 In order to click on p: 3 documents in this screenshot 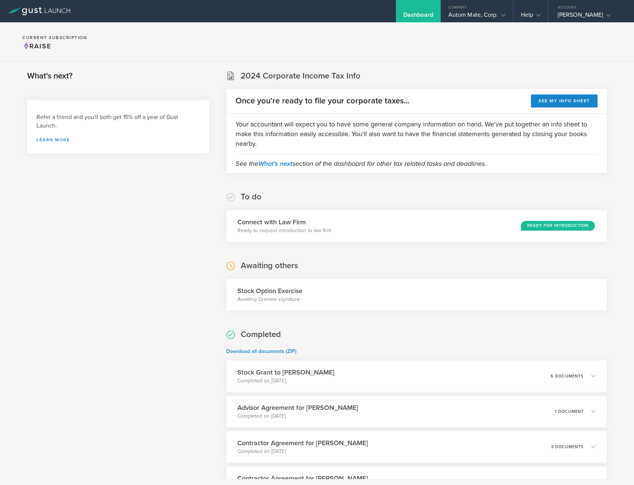, I will do `click(567, 447)`.